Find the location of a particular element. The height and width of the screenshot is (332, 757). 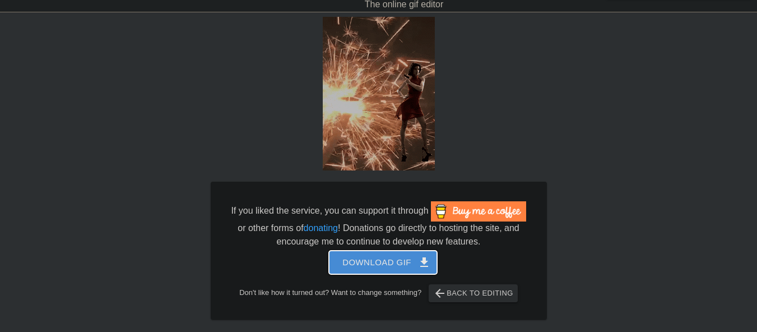

div: If you liked the service, you can support it through or other forms of ! Donations go directly to... is located at coordinates (379, 225).